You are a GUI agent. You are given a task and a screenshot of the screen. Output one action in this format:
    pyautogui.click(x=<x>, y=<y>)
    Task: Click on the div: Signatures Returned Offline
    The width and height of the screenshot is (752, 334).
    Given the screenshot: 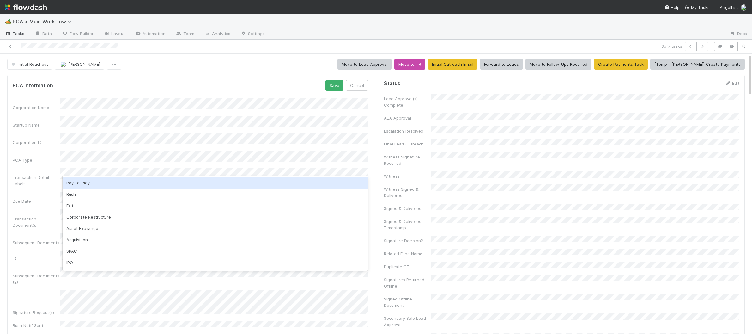 What is the action you would take?
    pyautogui.click(x=408, y=283)
    